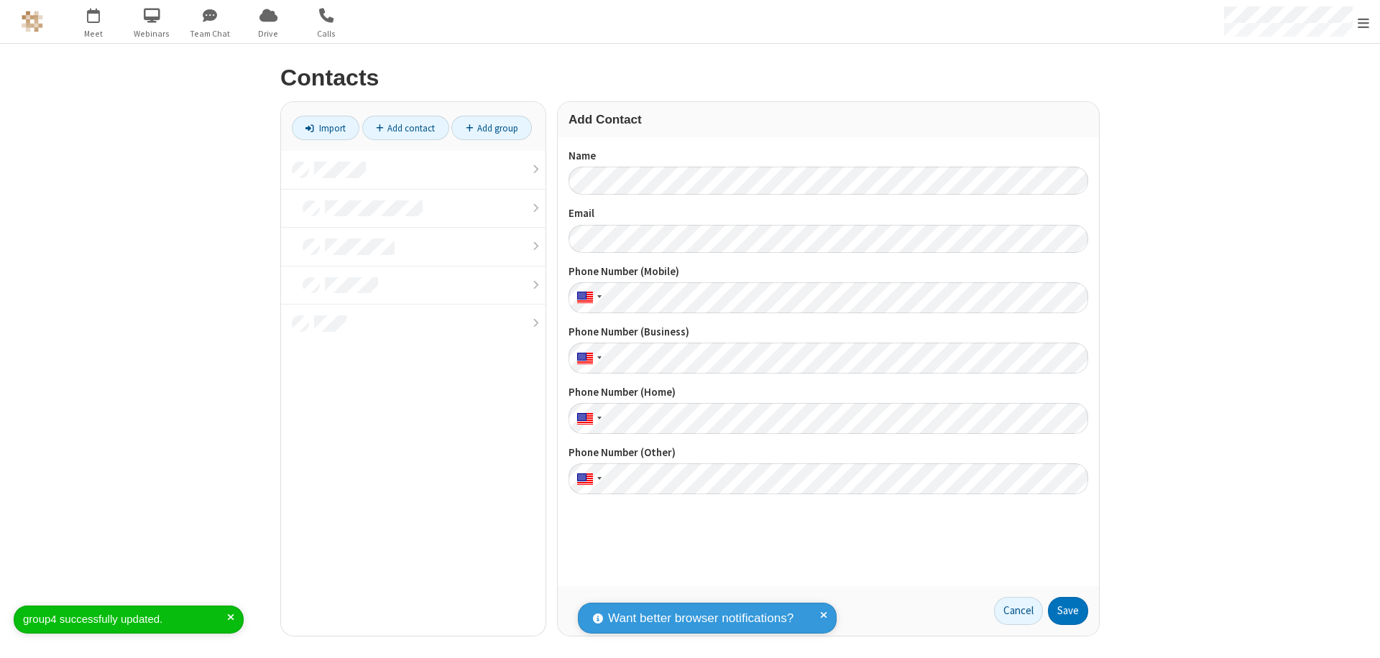 The height and width of the screenshot is (658, 1380). What do you see at coordinates (405, 128) in the screenshot?
I see `a: Add contact` at bounding box center [405, 128].